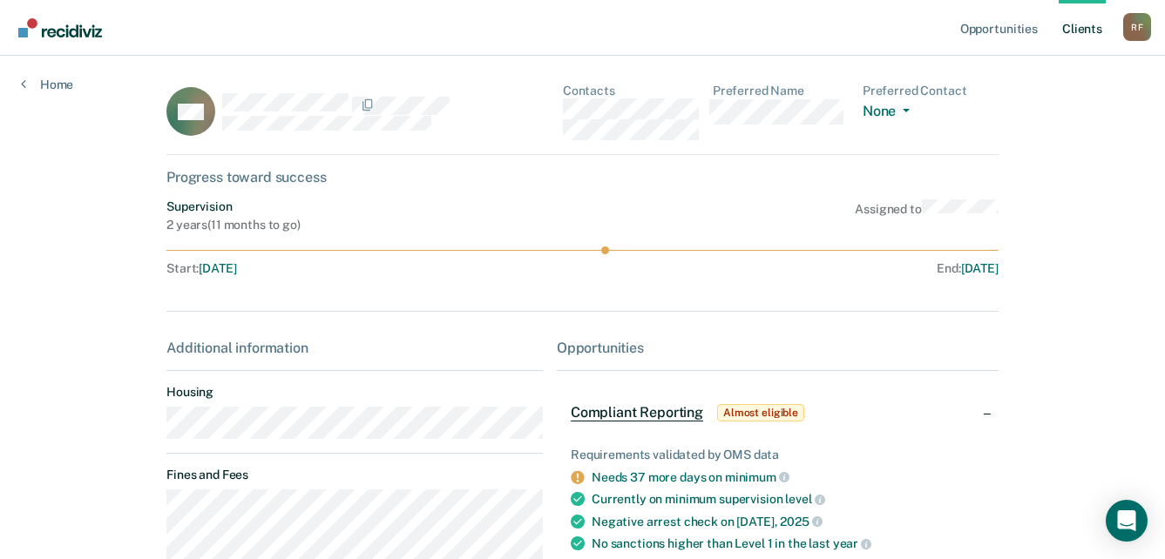 The height and width of the screenshot is (559, 1165). Describe the element at coordinates (1137, 27) in the screenshot. I see `div: R F` at that location.